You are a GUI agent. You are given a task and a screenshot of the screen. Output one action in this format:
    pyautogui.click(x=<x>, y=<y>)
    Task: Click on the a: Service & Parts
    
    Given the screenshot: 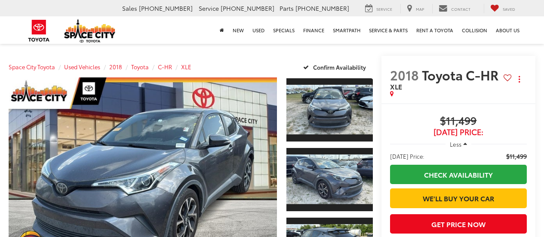 What is the action you would take?
    pyautogui.click(x=388, y=30)
    